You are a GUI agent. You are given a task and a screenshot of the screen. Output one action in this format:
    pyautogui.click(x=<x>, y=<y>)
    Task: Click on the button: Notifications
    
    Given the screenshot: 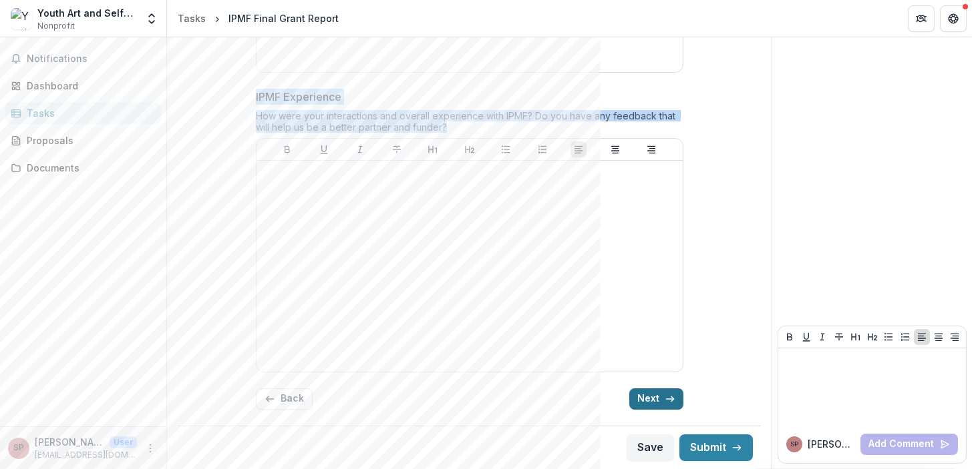 What is the action you would take?
    pyautogui.click(x=83, y=59)
    